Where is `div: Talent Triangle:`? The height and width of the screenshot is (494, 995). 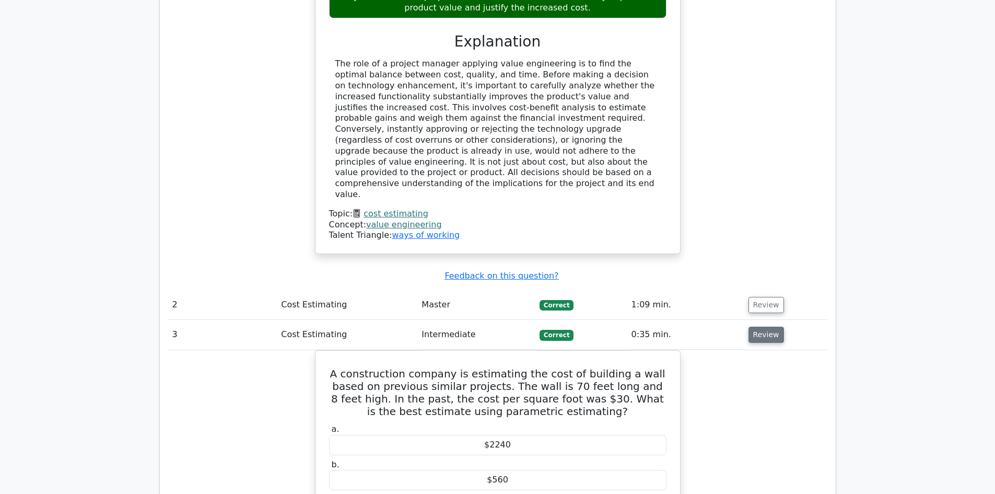
div: Talent Triangle: is located at coordinates (498, 225).